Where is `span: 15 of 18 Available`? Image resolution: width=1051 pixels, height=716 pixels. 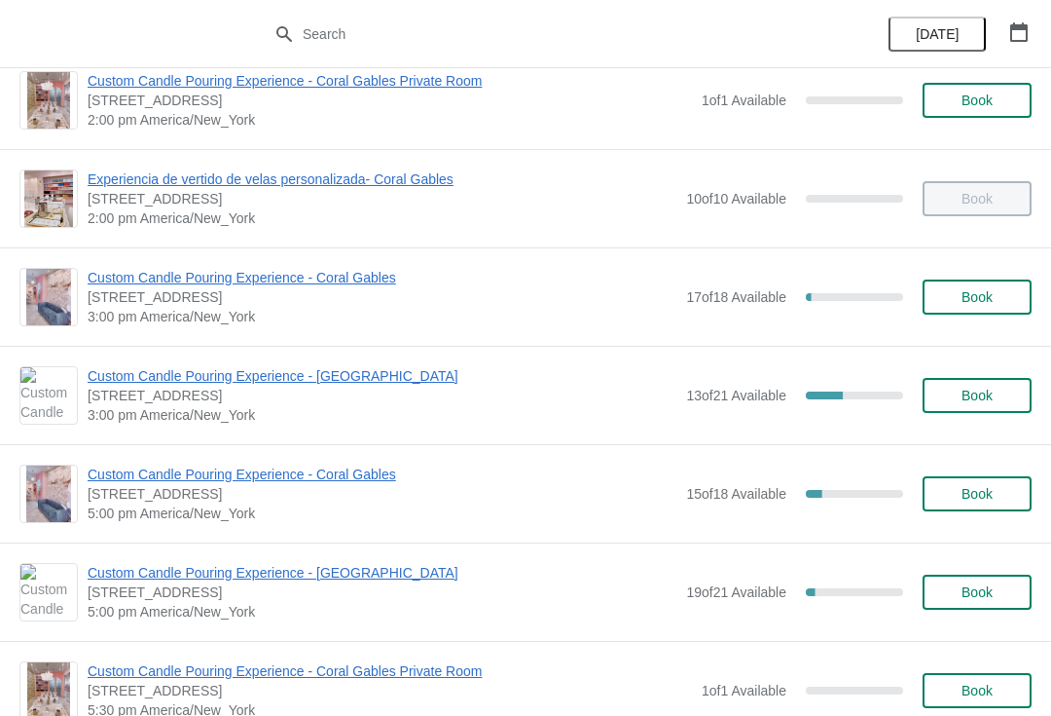
span: 15 of 18 Available is located at coordinates (736, 494).